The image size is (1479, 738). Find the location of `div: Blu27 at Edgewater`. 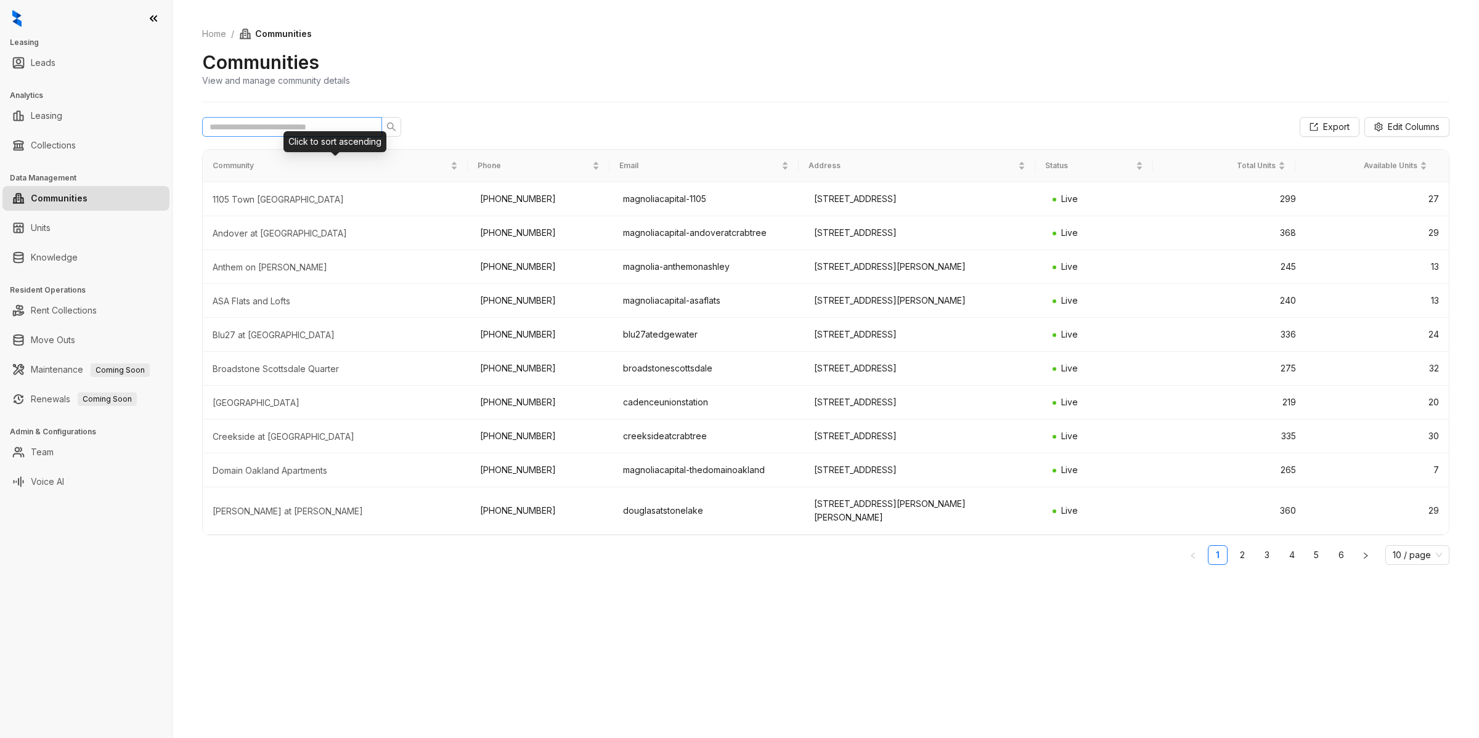

div: Blu27 at Edgewater is located at coordinates (336, 335).